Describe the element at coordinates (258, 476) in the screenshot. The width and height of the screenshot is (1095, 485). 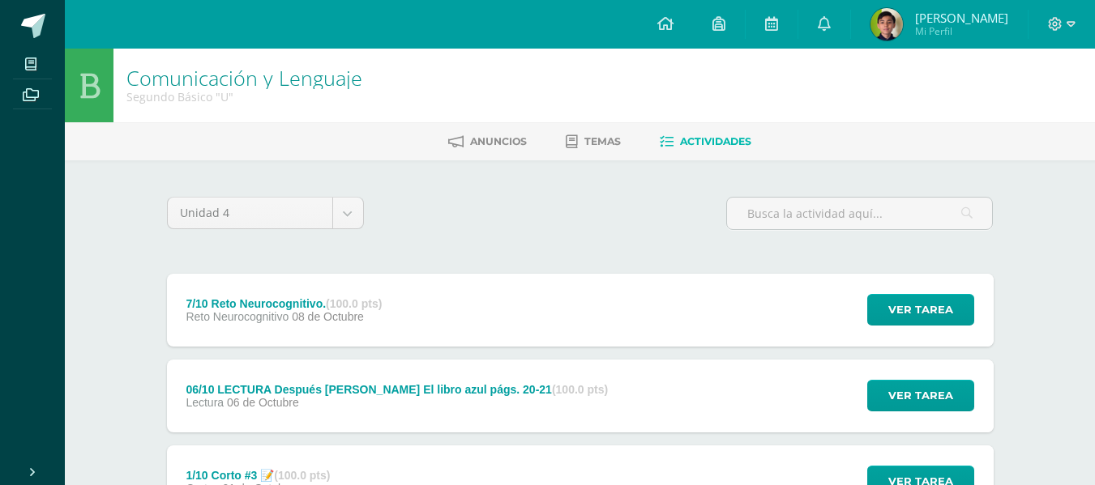
I see `div: 1/10 Corto #3 📝` at that location.